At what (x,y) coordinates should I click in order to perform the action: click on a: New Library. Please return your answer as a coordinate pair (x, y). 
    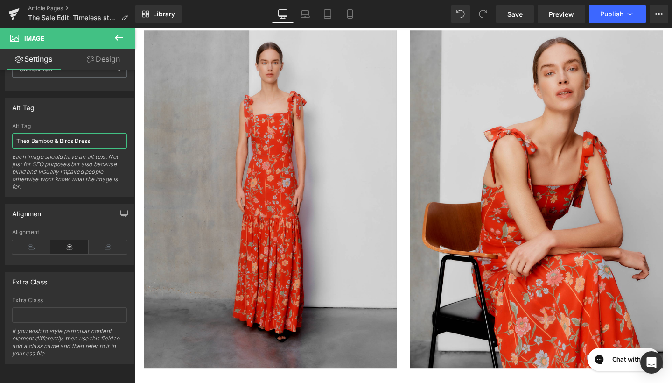
    Looking at the image, I should click on (158, 14).